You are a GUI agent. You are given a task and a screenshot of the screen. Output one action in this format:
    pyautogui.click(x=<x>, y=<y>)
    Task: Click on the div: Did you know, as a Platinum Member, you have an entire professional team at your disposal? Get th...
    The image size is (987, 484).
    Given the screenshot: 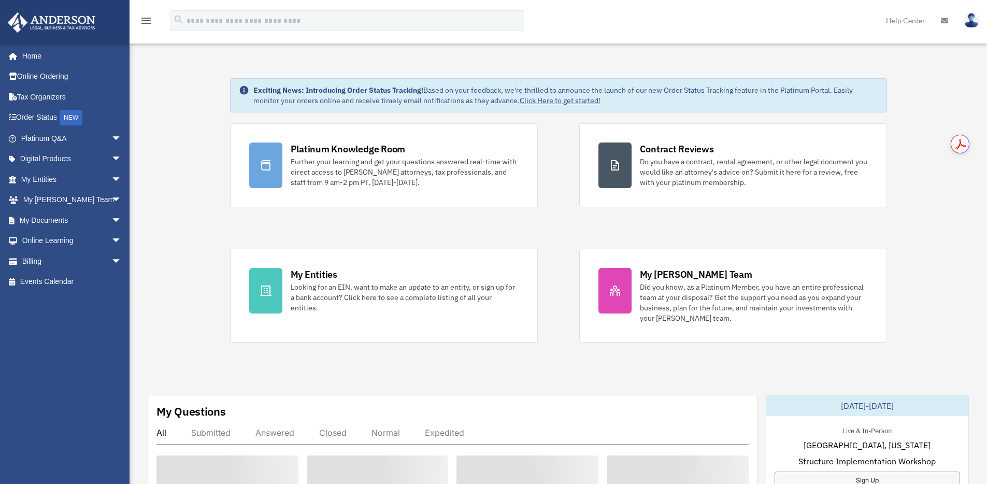 What is the action you would take?
    pyautogui.click(x=754, y=303)
    